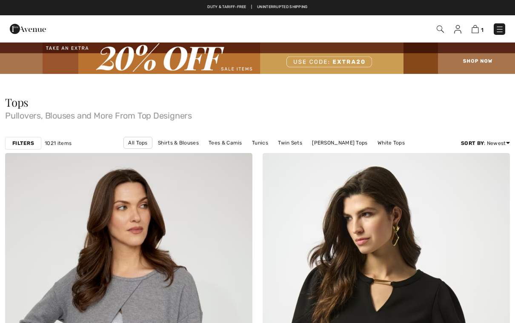 Image resolution: width=515 pixels, height=323 pixels. I want to click on img: 1ère Avenue, so click(28, 29).